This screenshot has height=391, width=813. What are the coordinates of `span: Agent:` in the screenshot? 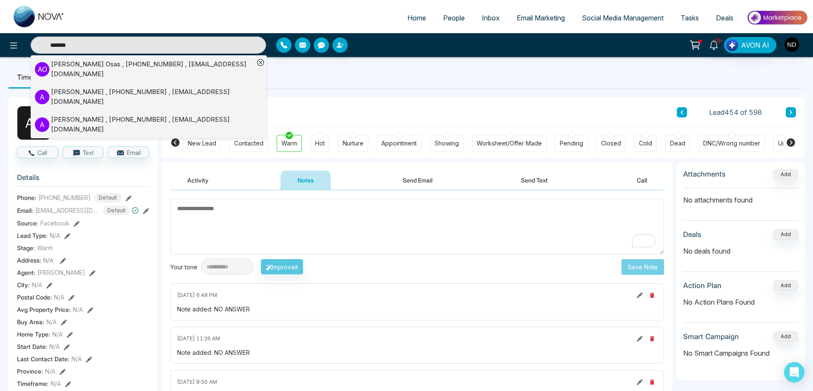 It's located at (26, 273).